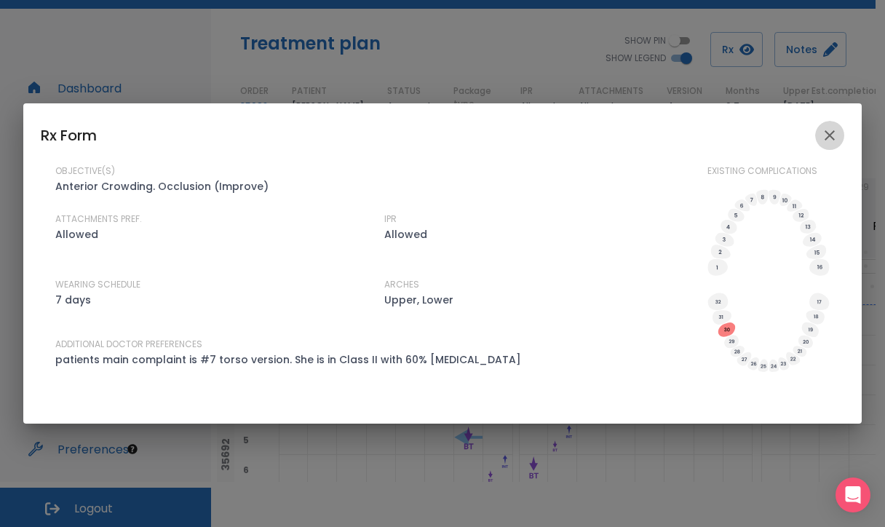 The height and width of the screenshot is (527, 885). Describe the element at coordinates (73, 300) in the screenshot. I see `p: 7 days` at that location.